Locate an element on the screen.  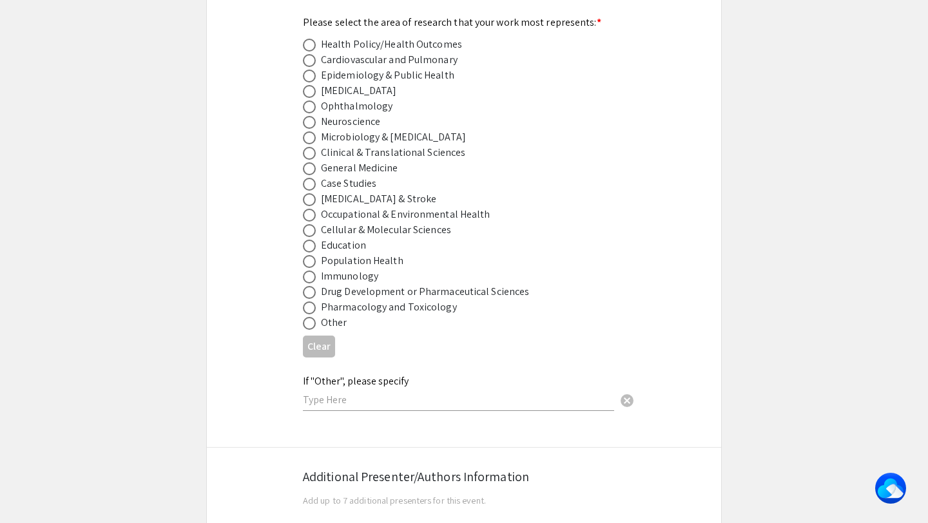
span: Add up to 7 additional presenters for this event. is located at coordinates (395, 500).